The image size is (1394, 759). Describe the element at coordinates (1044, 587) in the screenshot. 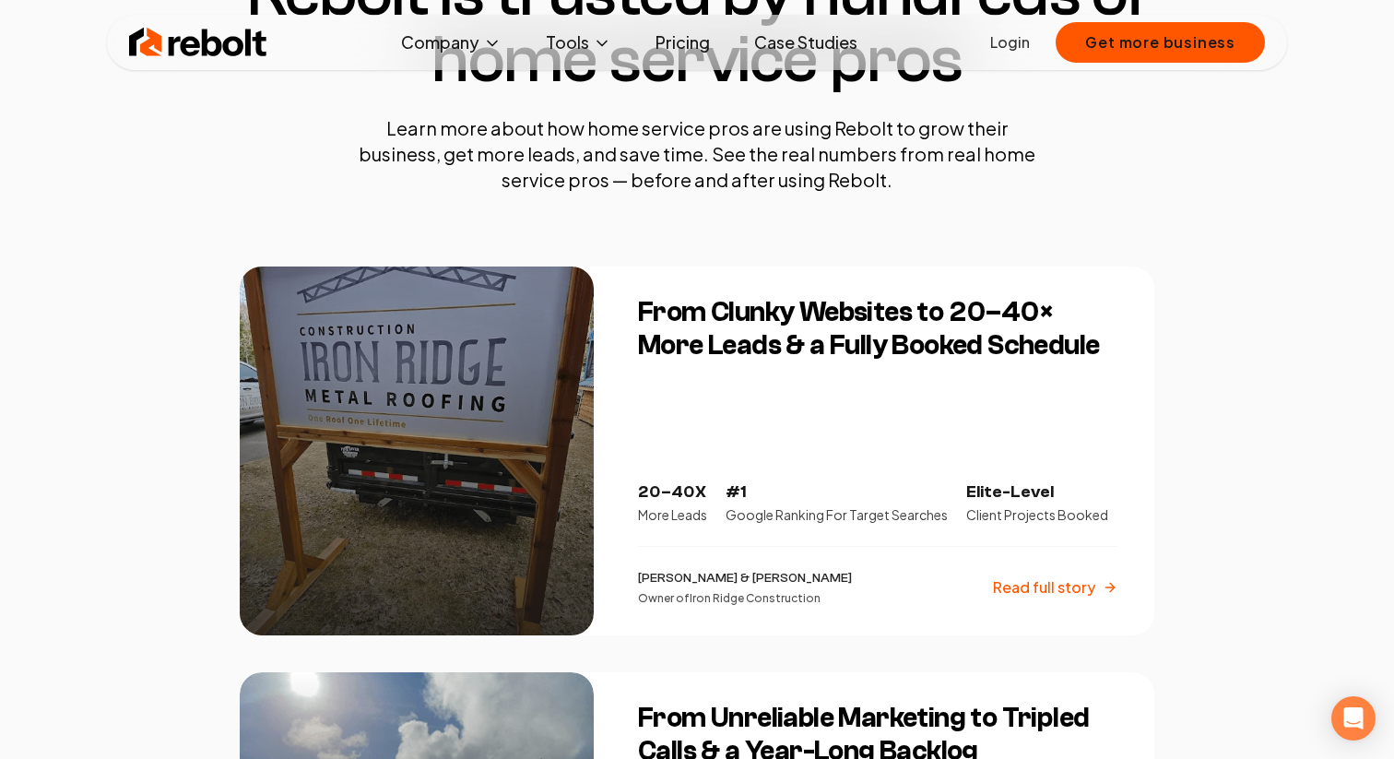

I see `p: Read full story` at that location.